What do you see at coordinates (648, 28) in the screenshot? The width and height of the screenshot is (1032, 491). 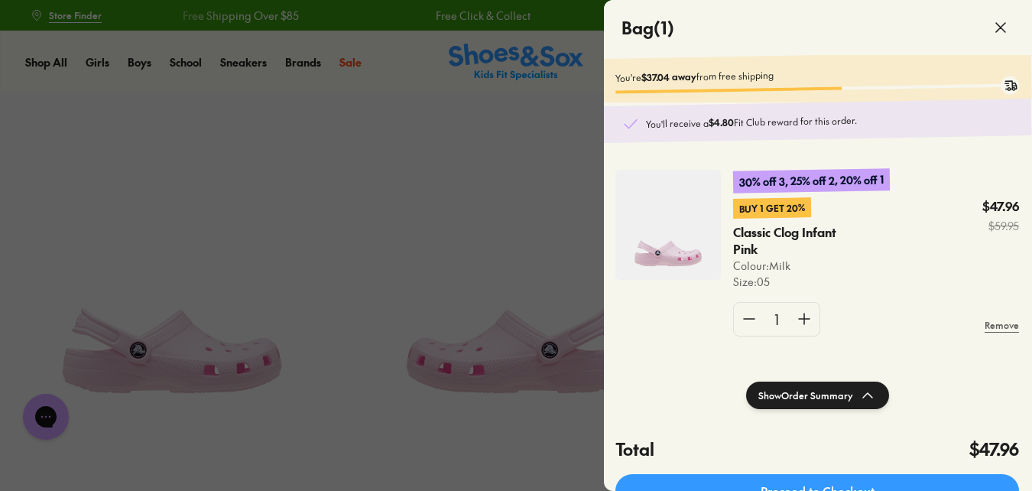 I see `h4: Bag ( 1 )` at bounding box center [648, 28].